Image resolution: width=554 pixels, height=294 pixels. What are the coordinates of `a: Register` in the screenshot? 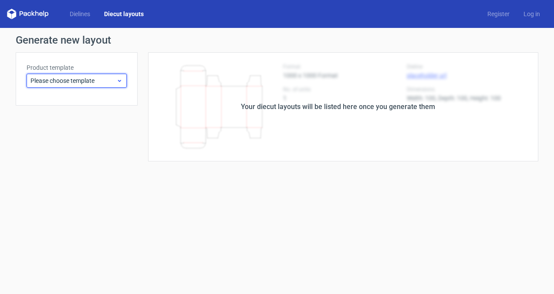 It's located at (498, 14).